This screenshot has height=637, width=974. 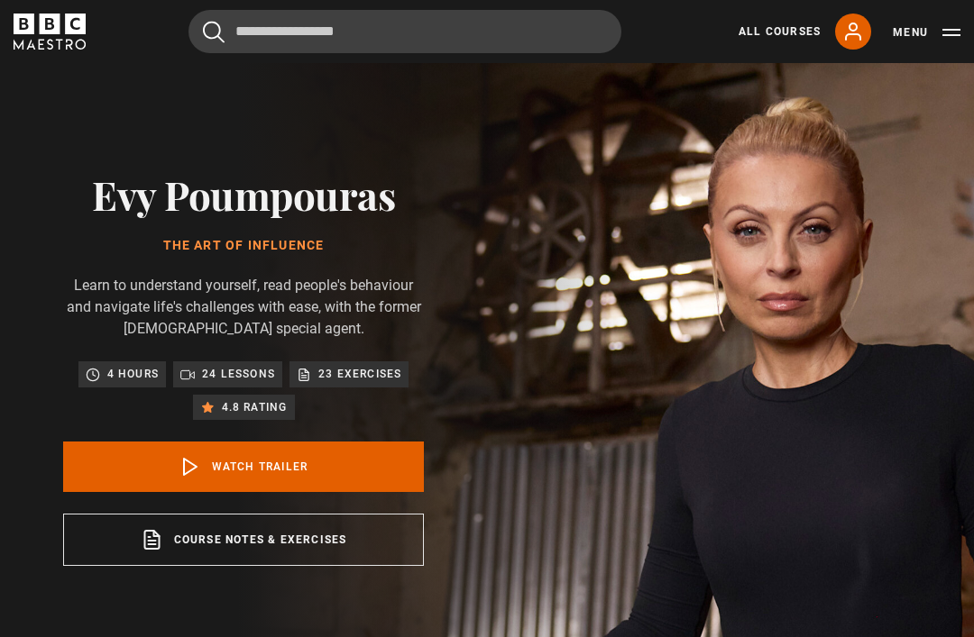 I want to click on button: Toggle navigation, so click(x=926, y=32).